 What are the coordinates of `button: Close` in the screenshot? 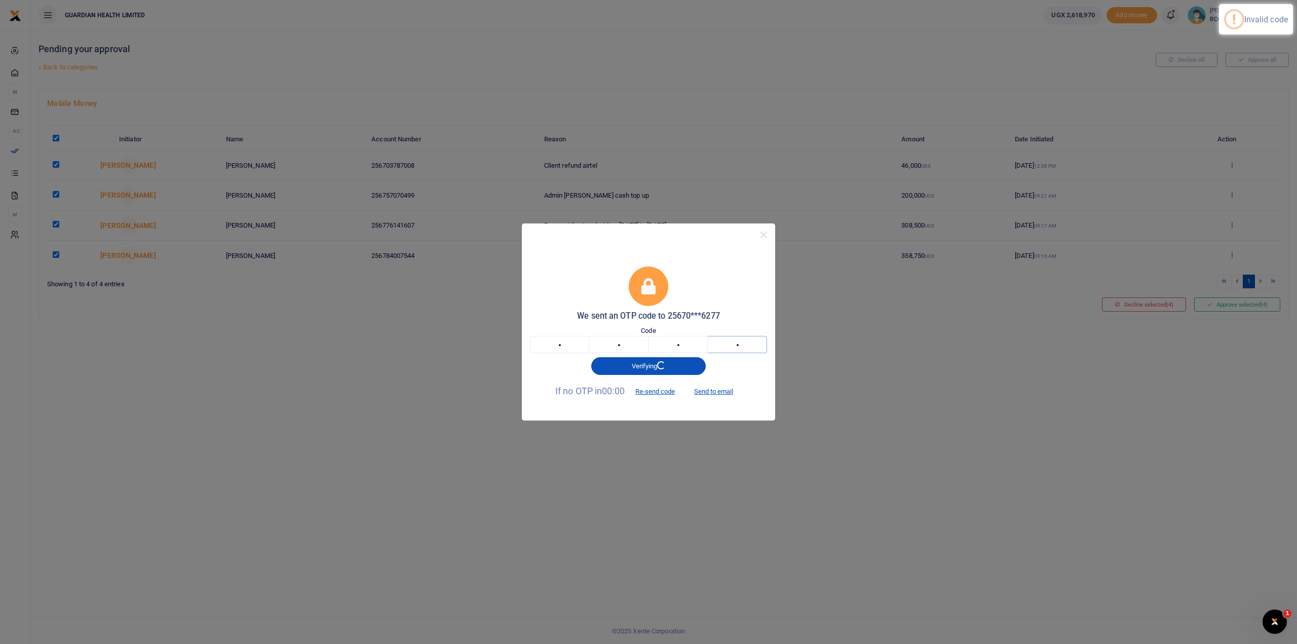 It's located at (764, 235).